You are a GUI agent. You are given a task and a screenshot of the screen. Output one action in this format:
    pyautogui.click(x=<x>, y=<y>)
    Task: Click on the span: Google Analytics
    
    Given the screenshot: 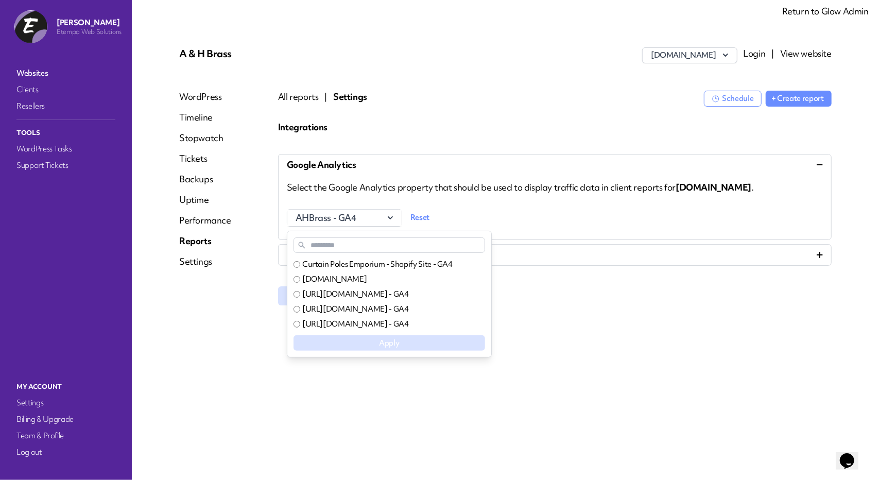 What is the action you would take?
    pyautogui.click(x=321, y=165)
    